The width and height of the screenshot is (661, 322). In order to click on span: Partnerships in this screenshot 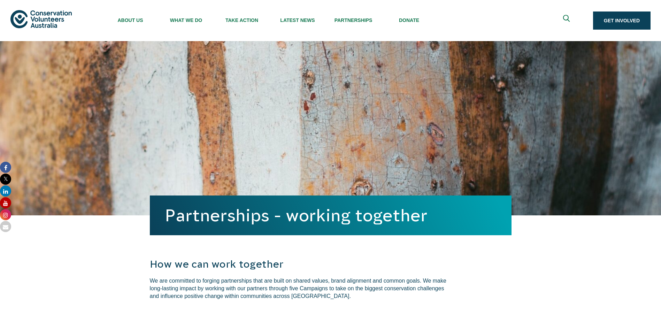, I will do `click(353, 20)`.